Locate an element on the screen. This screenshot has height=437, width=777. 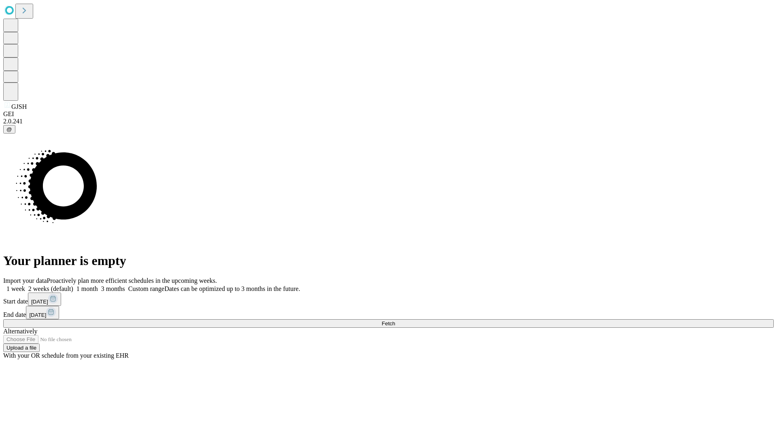
div: Start date is located at coordinates (389, 299).